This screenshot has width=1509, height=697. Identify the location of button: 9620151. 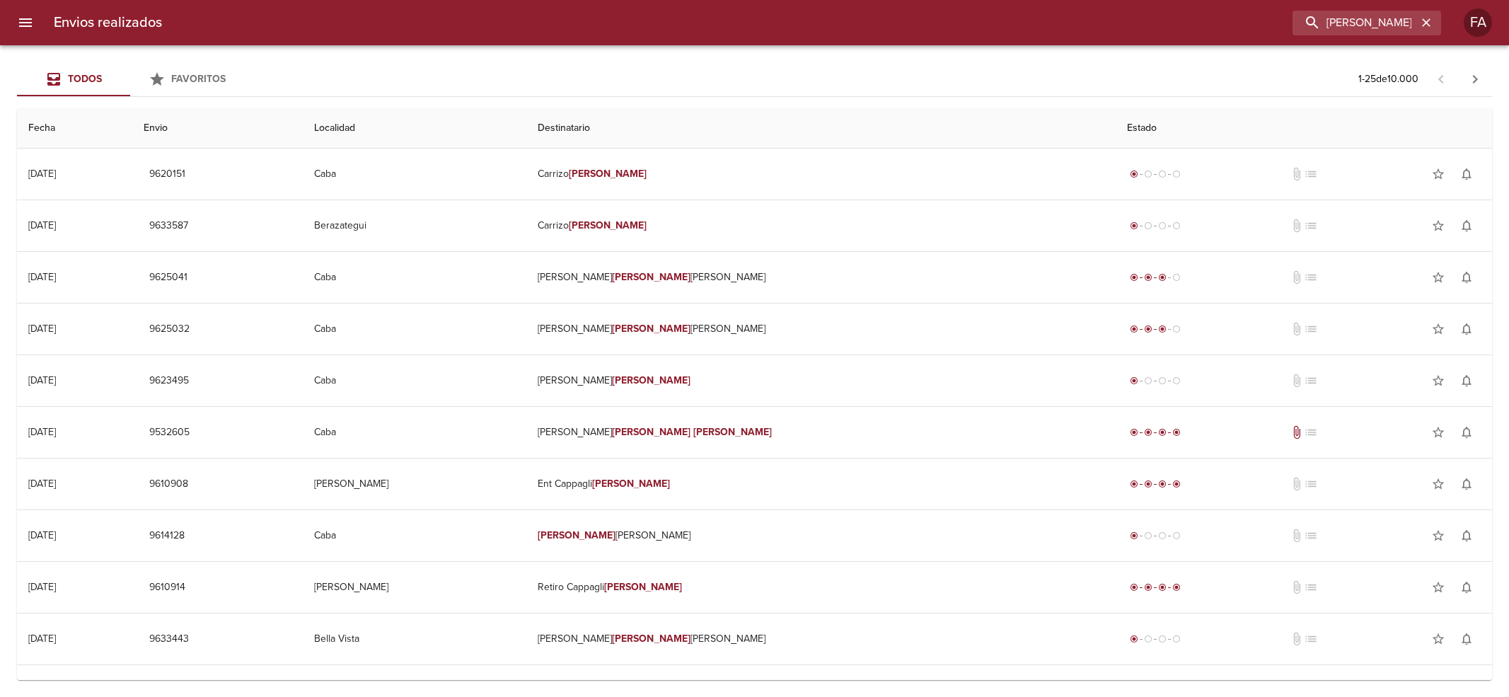
(167, 174).